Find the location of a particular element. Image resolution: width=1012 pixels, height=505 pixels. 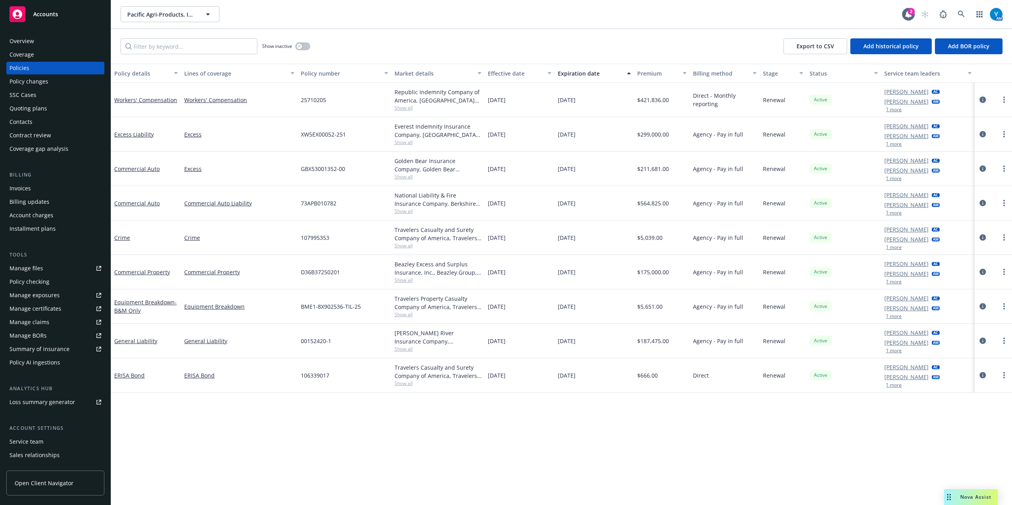

a: Policy AI ingestions is located at coordinates (55, 362).